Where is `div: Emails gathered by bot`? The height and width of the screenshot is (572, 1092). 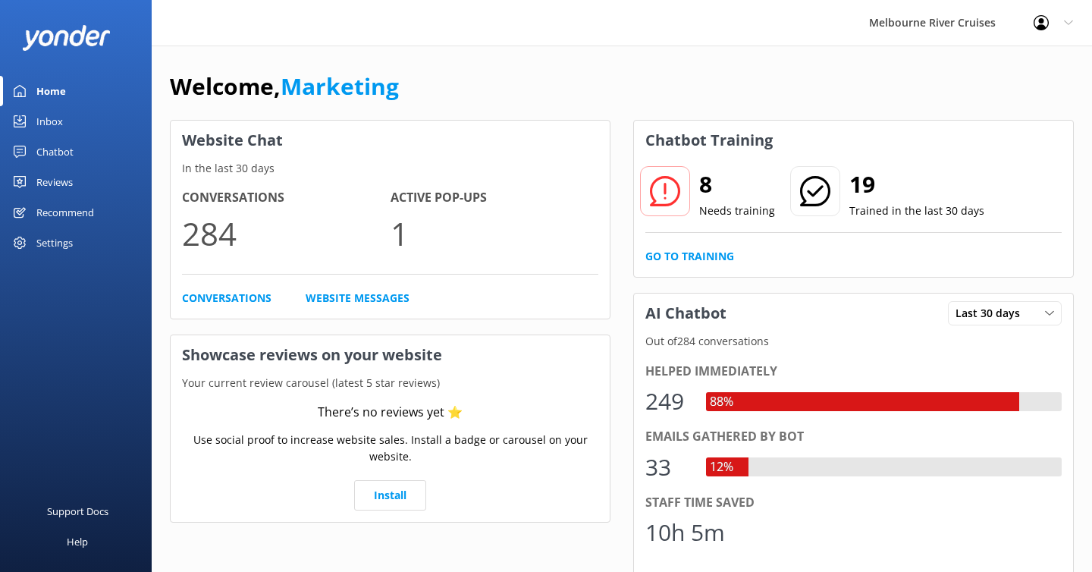 div: Emails gathered by bot is located at coordinates (853, 437).